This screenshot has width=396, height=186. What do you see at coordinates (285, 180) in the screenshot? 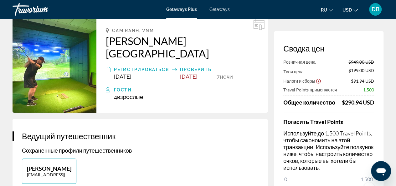
I see `span: 0` at bounding box center [285, 180].